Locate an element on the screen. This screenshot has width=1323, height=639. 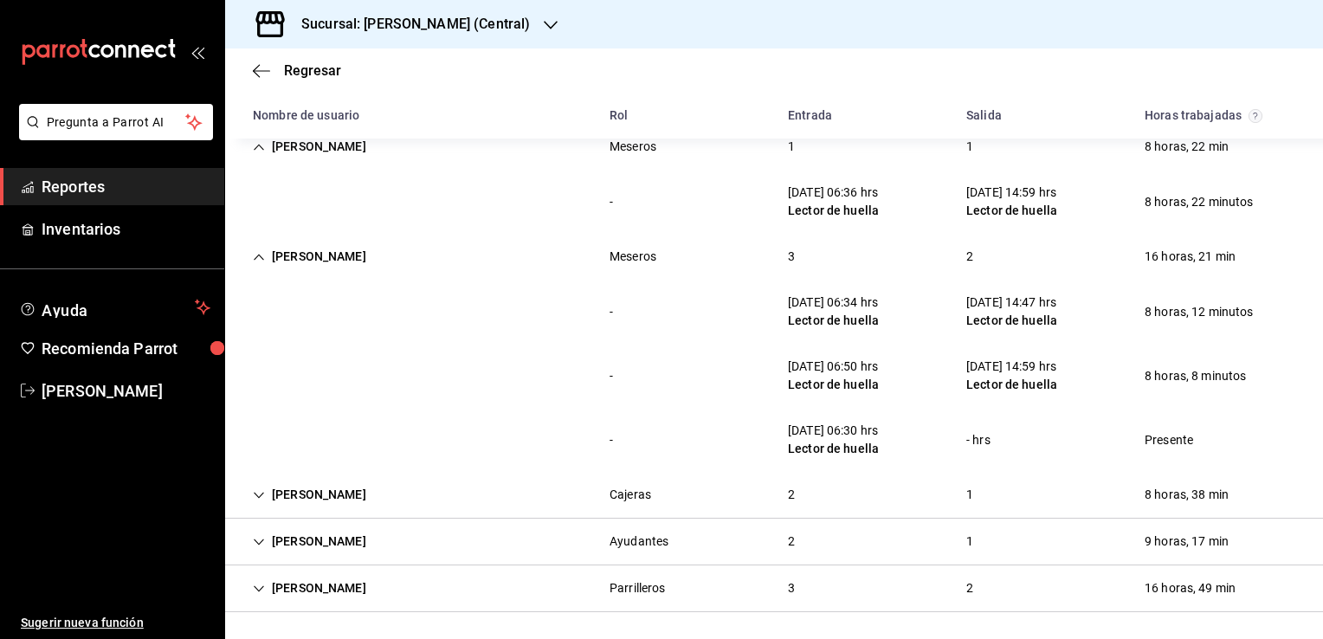
a: Pregunta a Parrot AI is located at coordinates (113, 134).